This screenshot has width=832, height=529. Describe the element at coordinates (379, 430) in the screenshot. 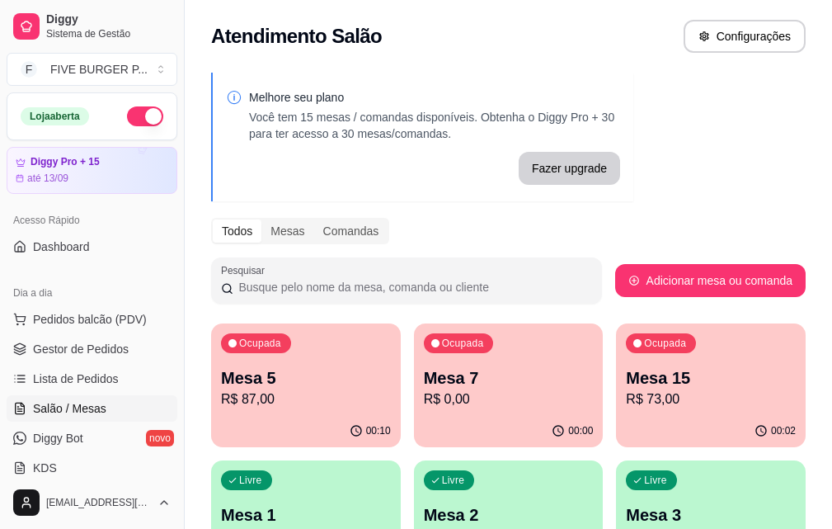

I see `p: 00:10` at that location.